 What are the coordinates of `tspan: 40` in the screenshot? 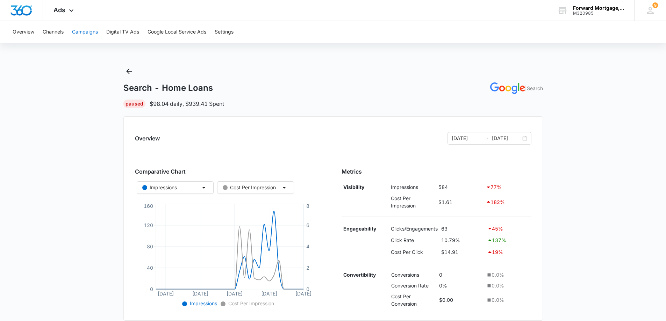 It's located at (150, 268).